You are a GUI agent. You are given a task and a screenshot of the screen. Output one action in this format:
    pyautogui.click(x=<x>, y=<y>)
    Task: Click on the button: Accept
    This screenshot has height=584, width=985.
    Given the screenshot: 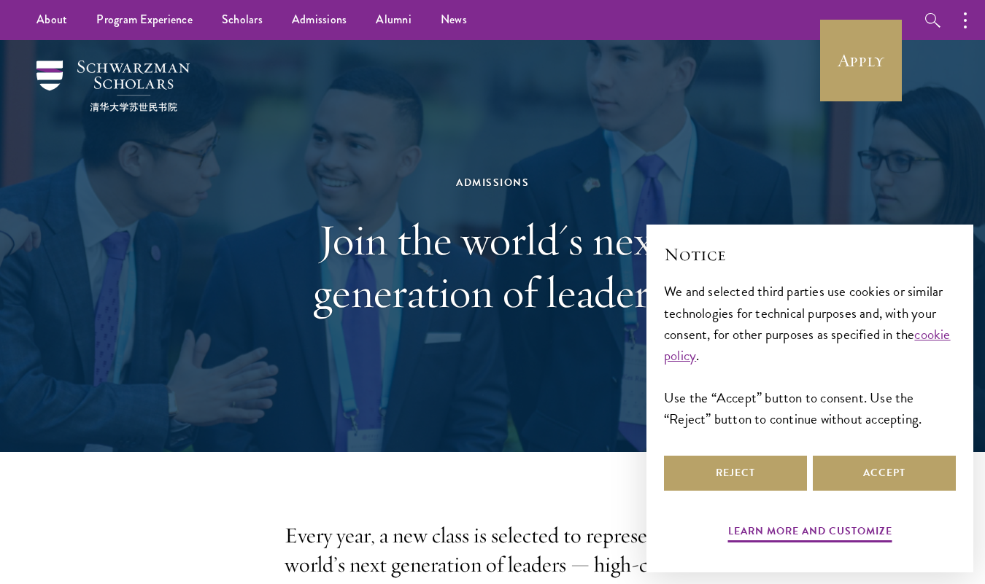 What is the action you would take?
    pyautogui.click(x=884, y=473)
    